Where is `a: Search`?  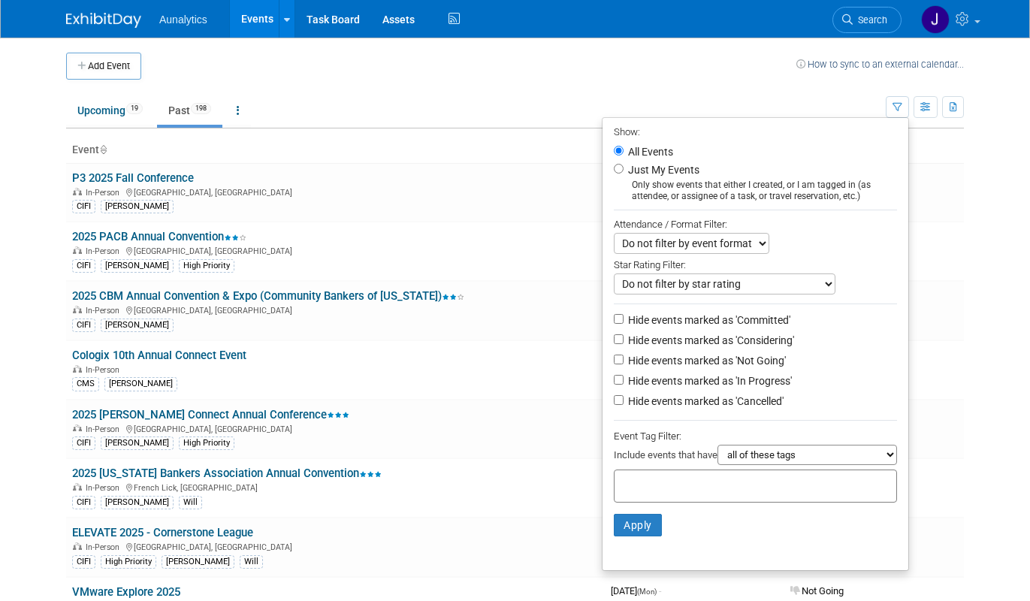 a: Search is located at coordinates (867, 20).